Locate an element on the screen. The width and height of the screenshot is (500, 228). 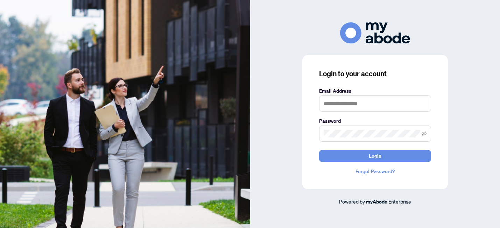
span: Enterprise is located at coordinates (400, 202).